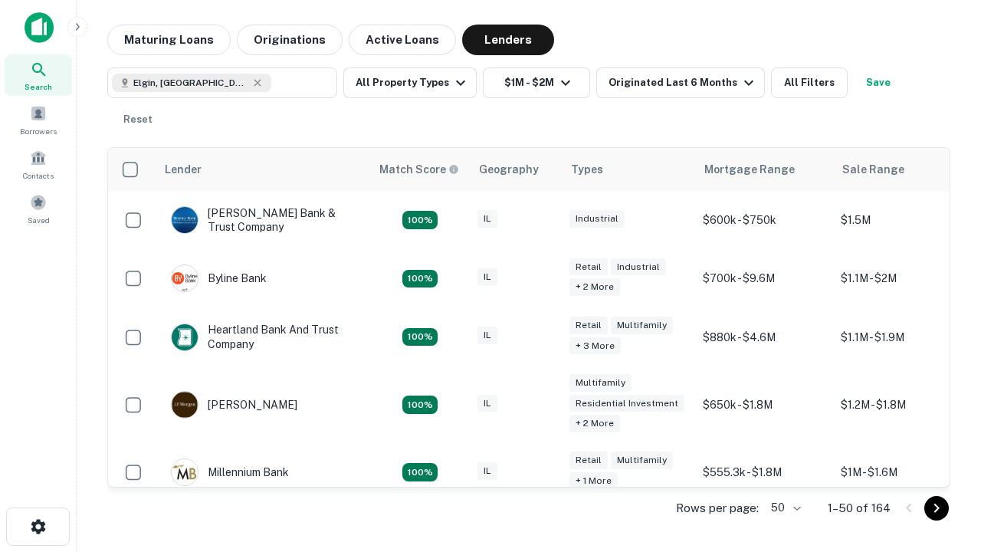 The height and width of the screenshot is (552, 981). I want to click on div: Saved, so click(38, 208).